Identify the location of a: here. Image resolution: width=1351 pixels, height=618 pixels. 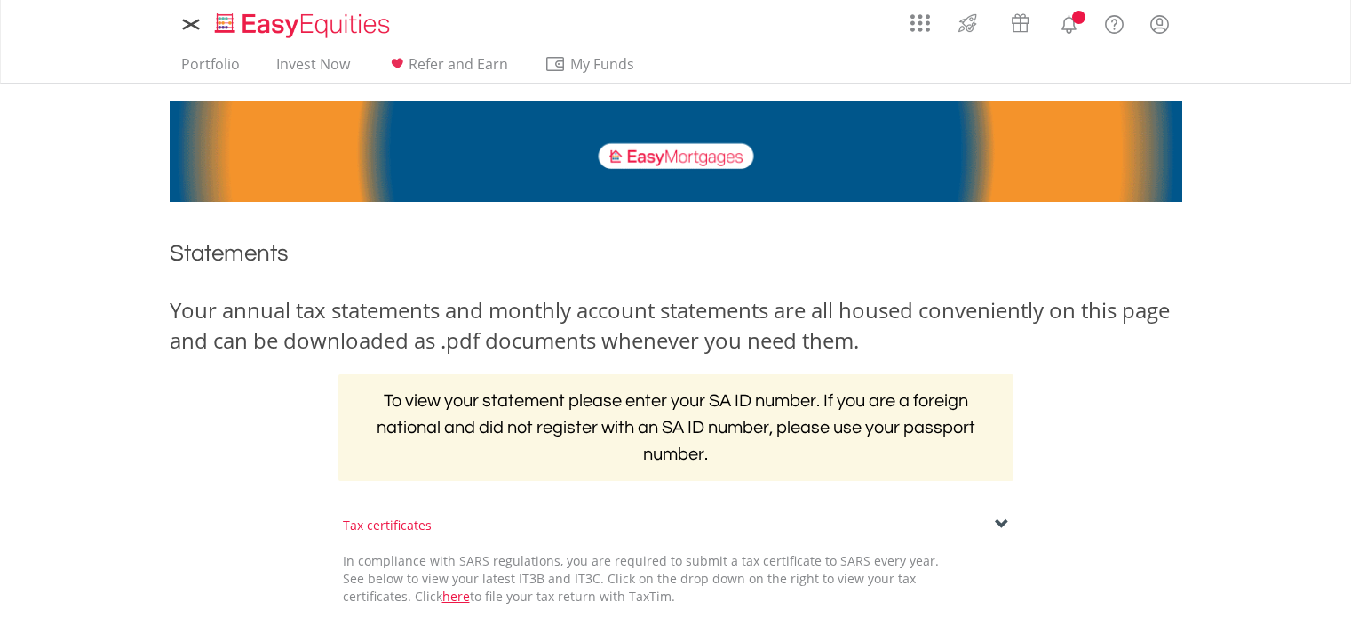
(456, 595).